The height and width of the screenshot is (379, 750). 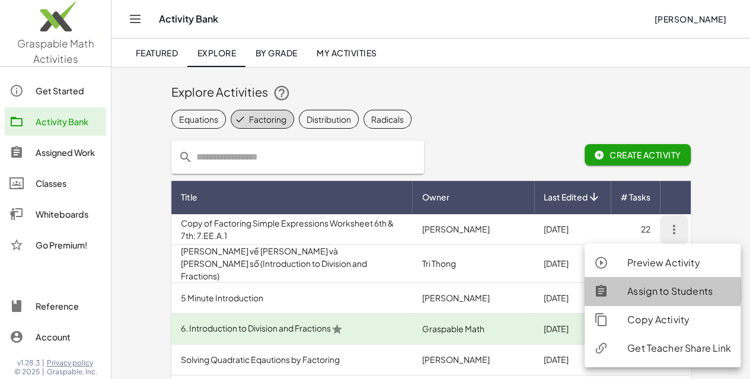 I want to click on div: Preview Activity, so click(x=679, y=263).